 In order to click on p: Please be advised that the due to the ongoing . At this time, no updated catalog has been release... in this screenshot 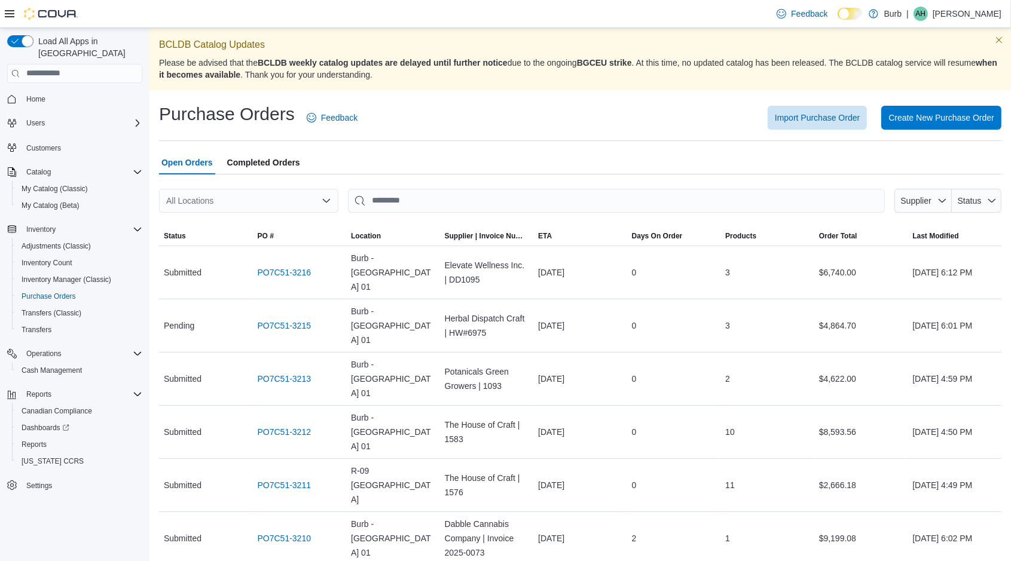, I will do `click(580, 69)`.